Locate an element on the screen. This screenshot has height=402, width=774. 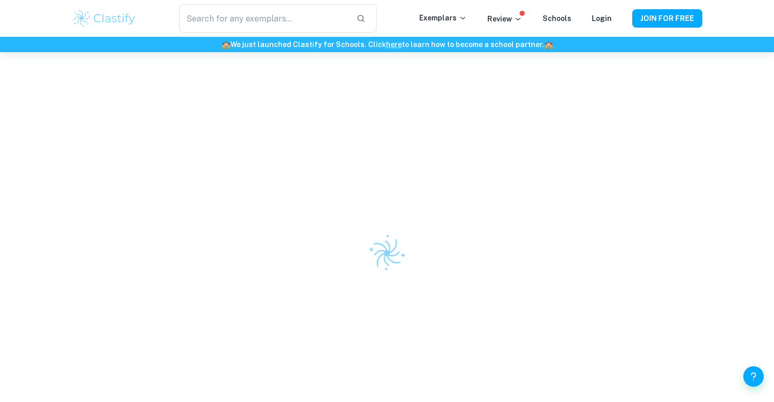
a: Login is located at coordinates (601, 18).